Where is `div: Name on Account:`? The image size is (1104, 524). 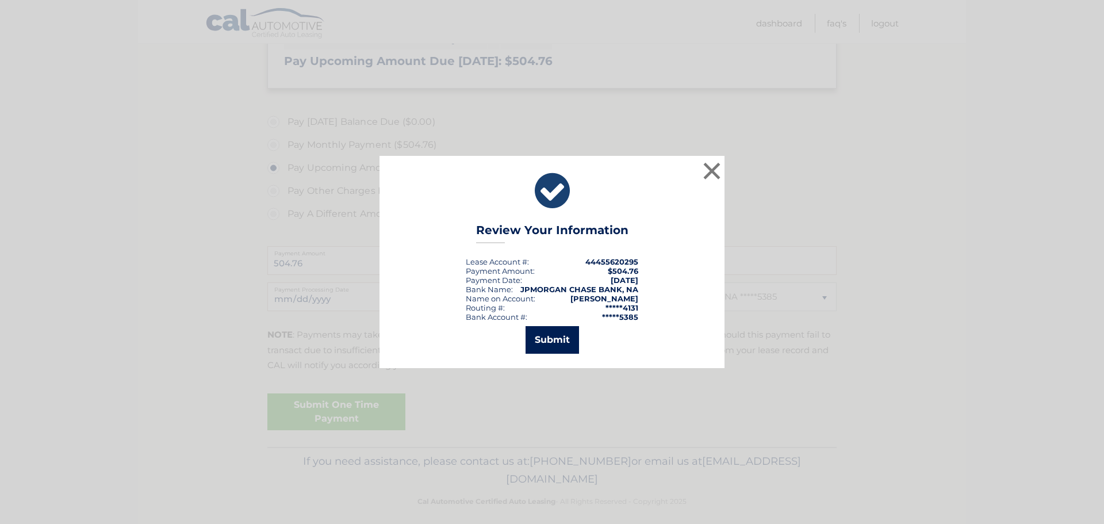 div: Name on Account: is located at coordinates (500, 298).